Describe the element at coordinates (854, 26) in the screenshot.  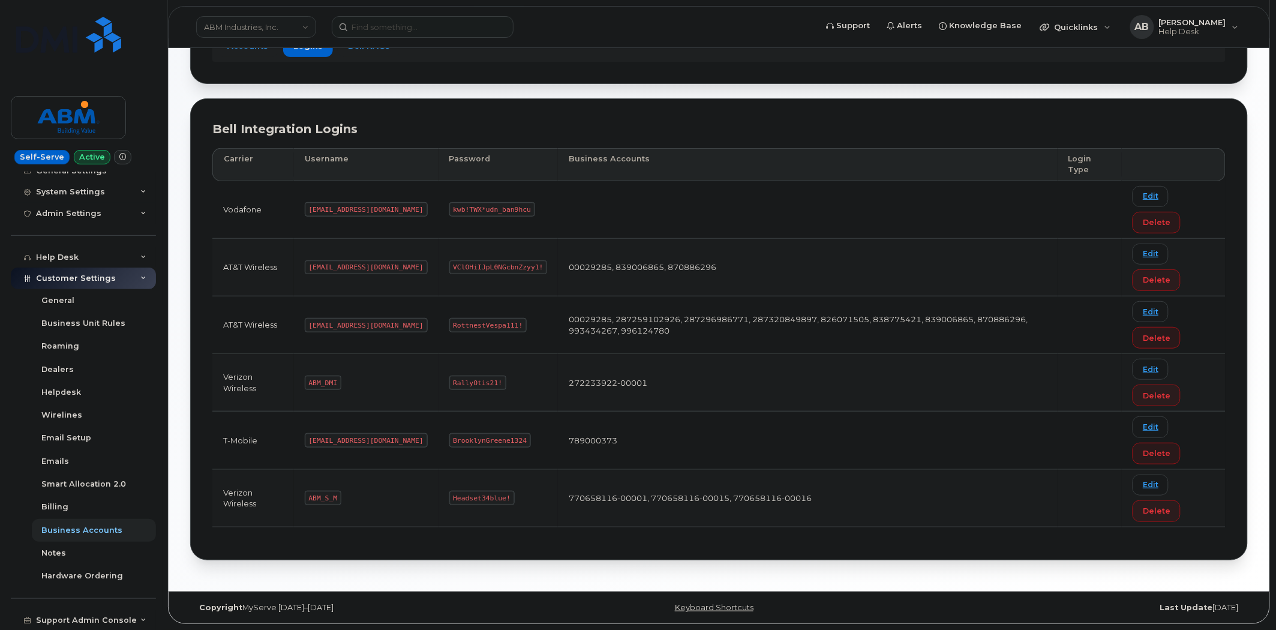
I see `span: Support` at that location.